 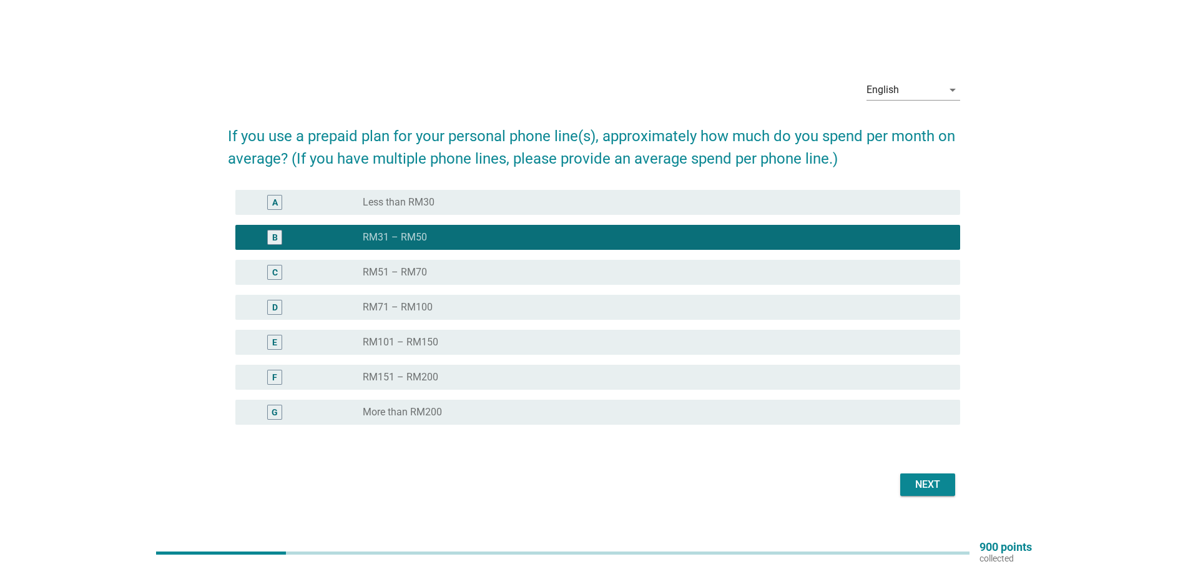 What do you see at coordinates (928, 484) in the screenshot?
I see `button: Next` at bounding box center [928, 484].